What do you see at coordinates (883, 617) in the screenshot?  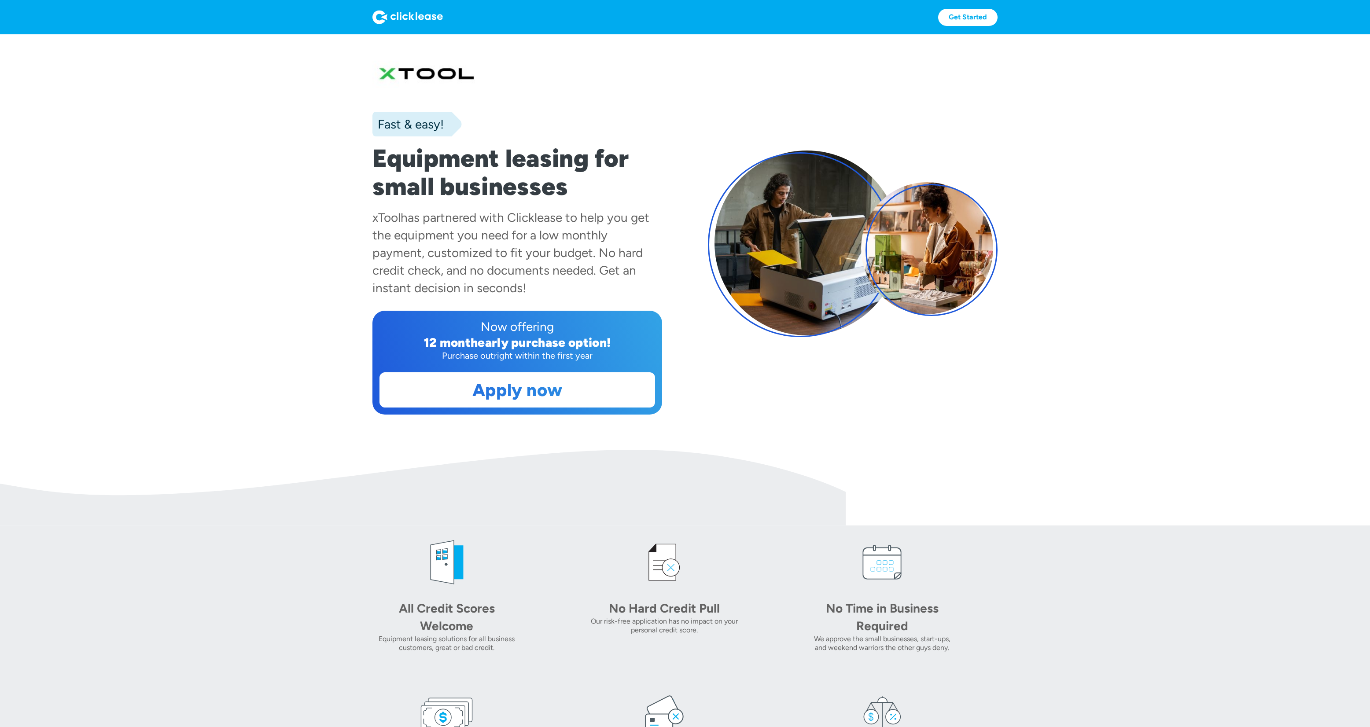 I see `div: No Time in Business Required` at bounding box center [883, 617].